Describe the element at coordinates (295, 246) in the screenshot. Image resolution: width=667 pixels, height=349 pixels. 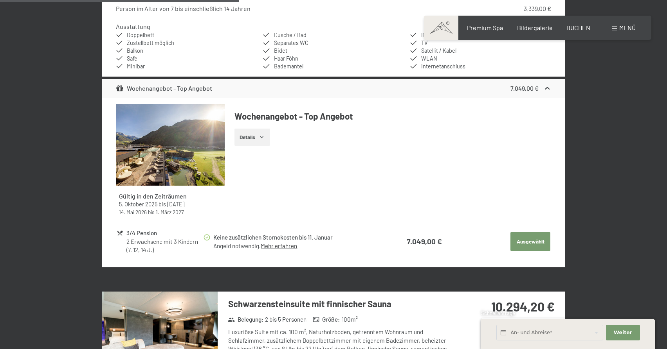
I see `div: Angeld notwendig.` at that location.